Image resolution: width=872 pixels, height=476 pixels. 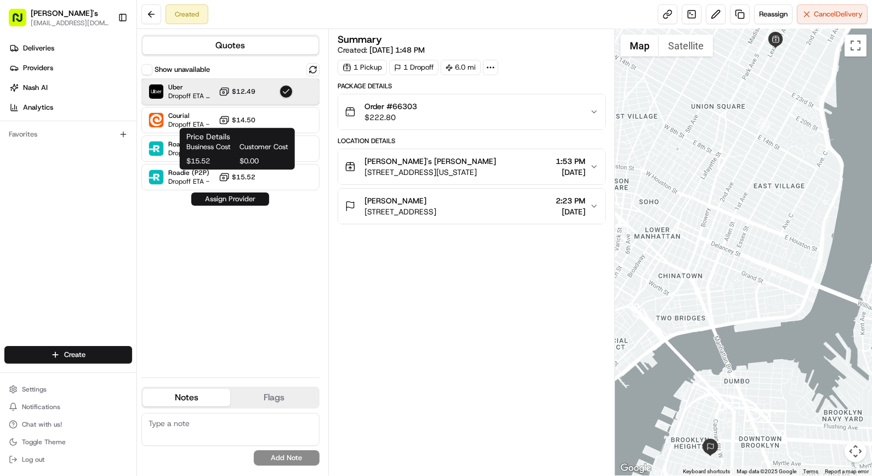 What do you see at coordinates (636, 468) in the screenshot?
I see `img: Google` at bounding box center [636, 468].